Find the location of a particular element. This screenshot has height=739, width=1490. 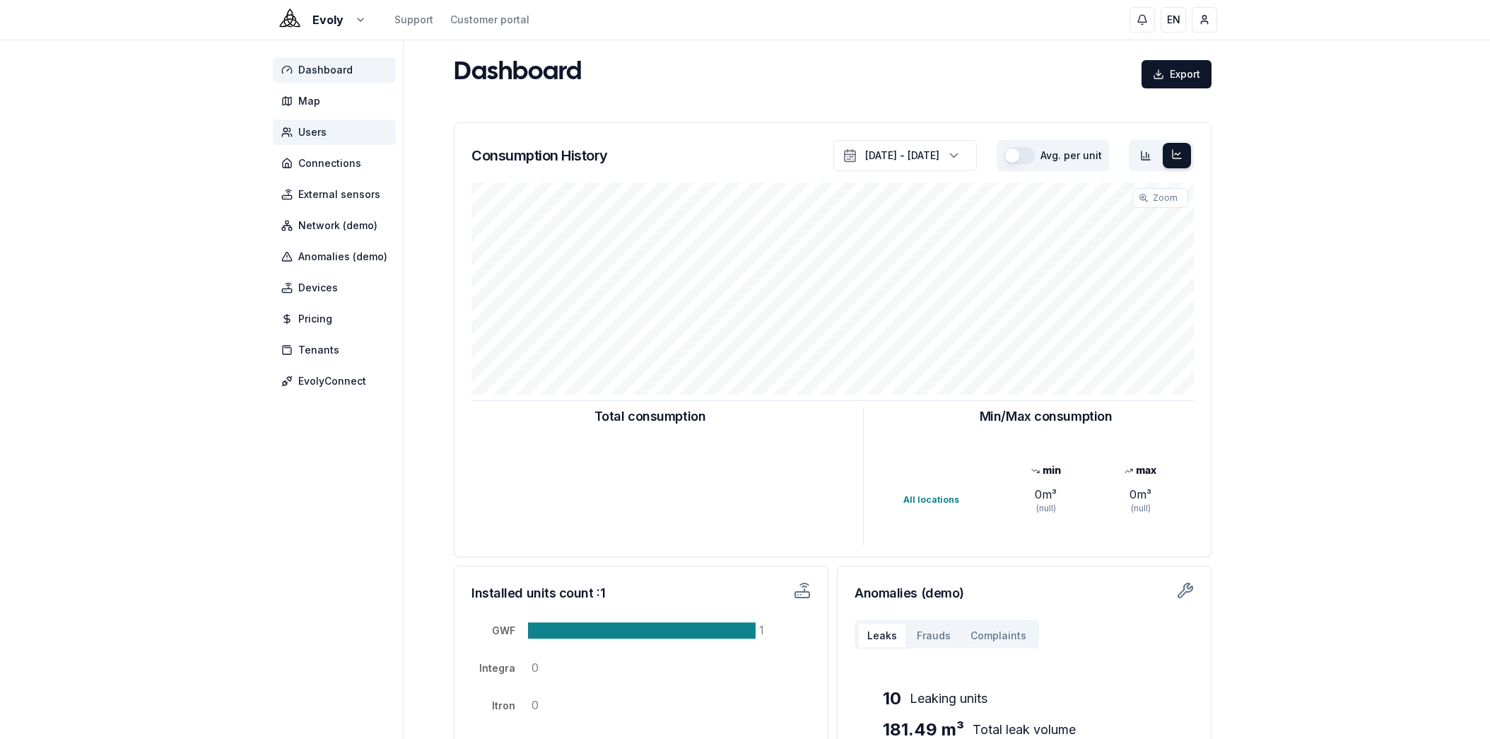

button: Evoly is located at coordinates (319, 20).